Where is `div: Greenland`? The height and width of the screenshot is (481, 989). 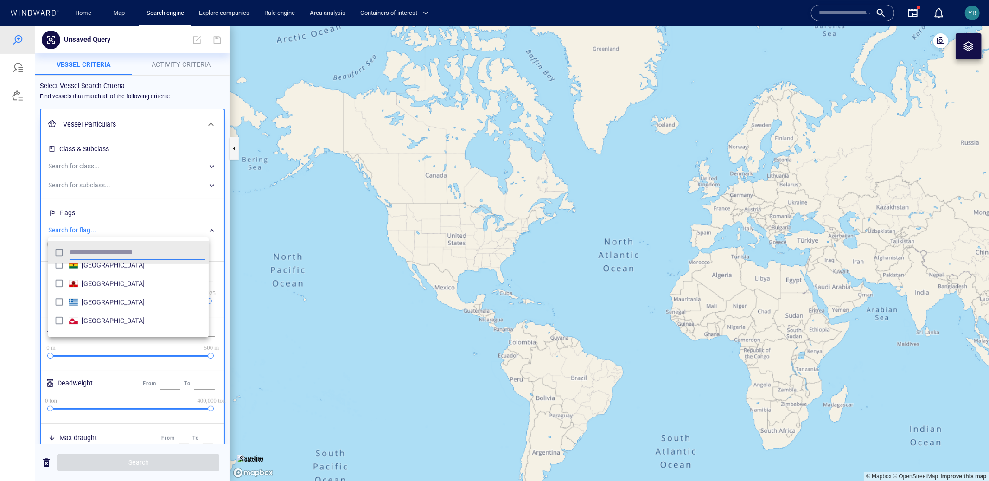 div: Greenland is located at coordinates (143, 295).